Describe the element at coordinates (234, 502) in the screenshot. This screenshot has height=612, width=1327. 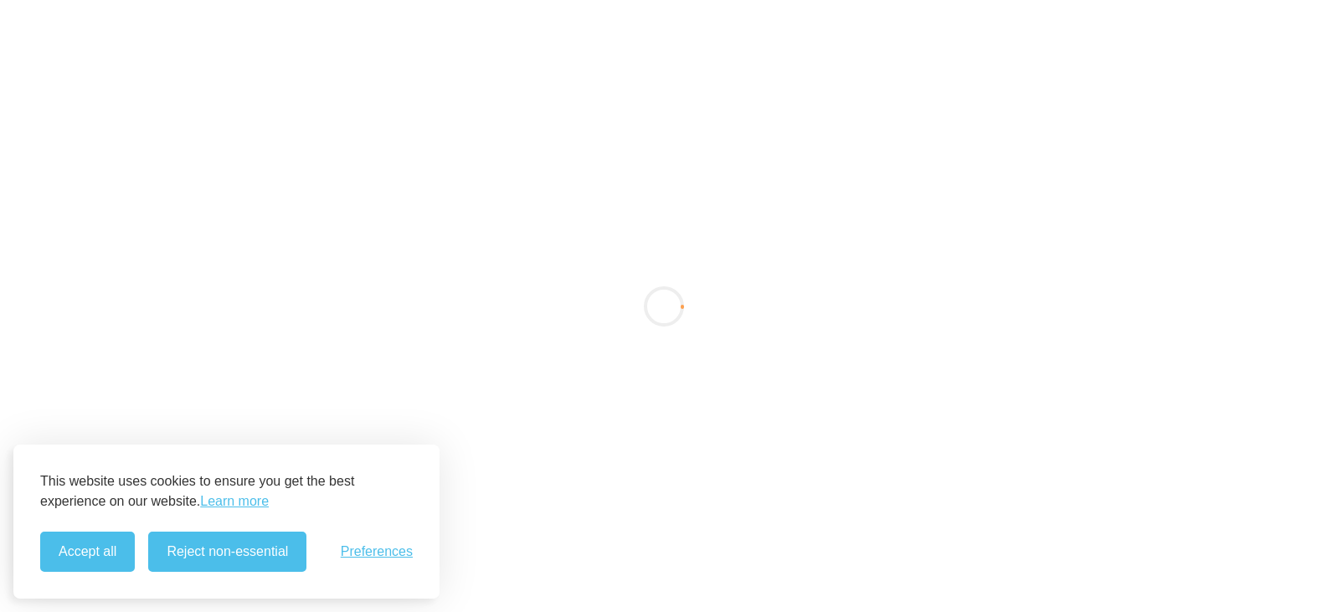
I see `a: Learn more` at that location.